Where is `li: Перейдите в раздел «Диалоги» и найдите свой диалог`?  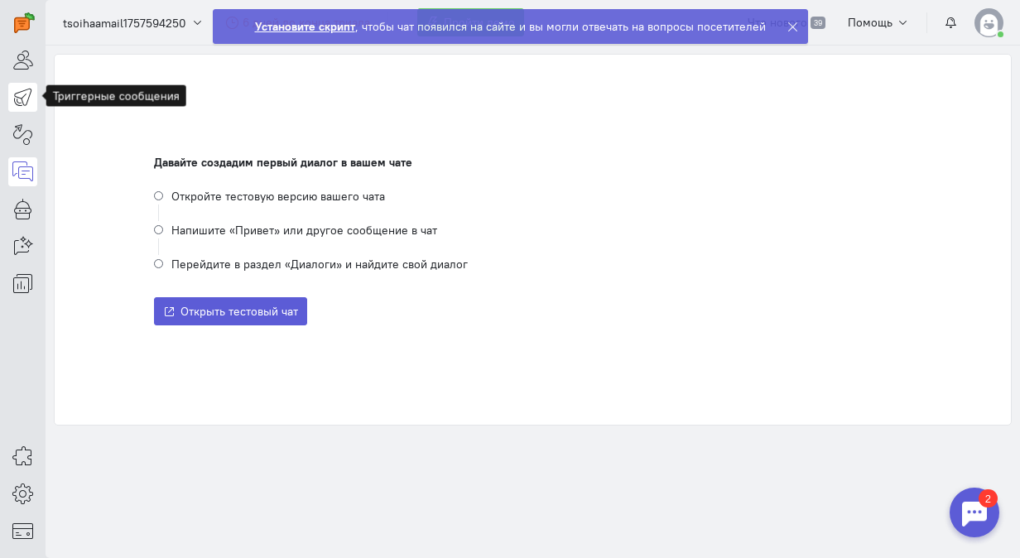
li: Перейдите в раздел «Диалоги» и найдите свой диалог is located at coordinates (532, 263).